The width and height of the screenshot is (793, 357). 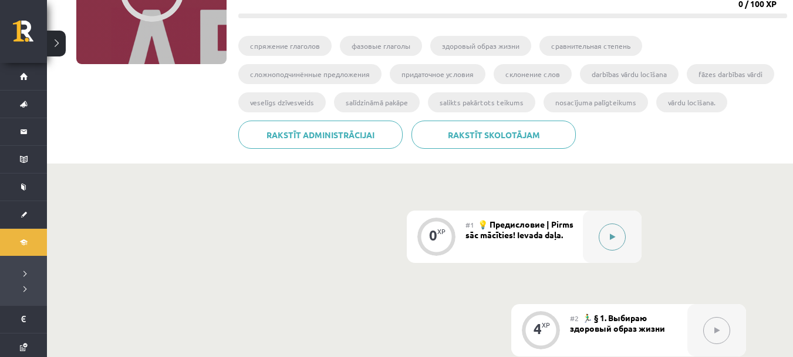 I want to click on div: 4, so click(x=538, y=328).